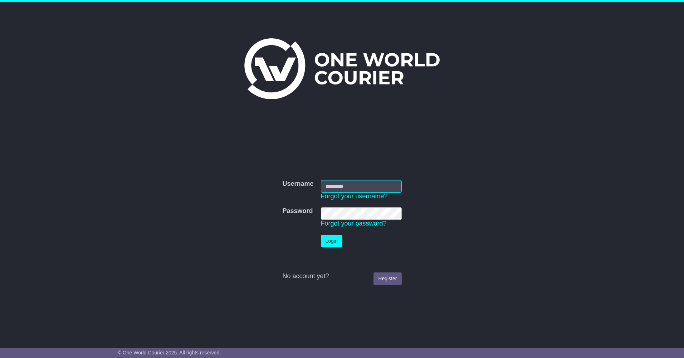 The width and height of the screenshot is (684, 358). I want to click on a: Forgot your password?, so click(354, 223).